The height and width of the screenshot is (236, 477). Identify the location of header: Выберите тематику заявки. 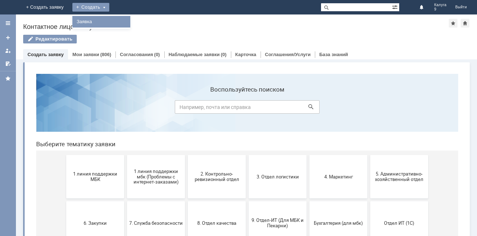
(217, 76).